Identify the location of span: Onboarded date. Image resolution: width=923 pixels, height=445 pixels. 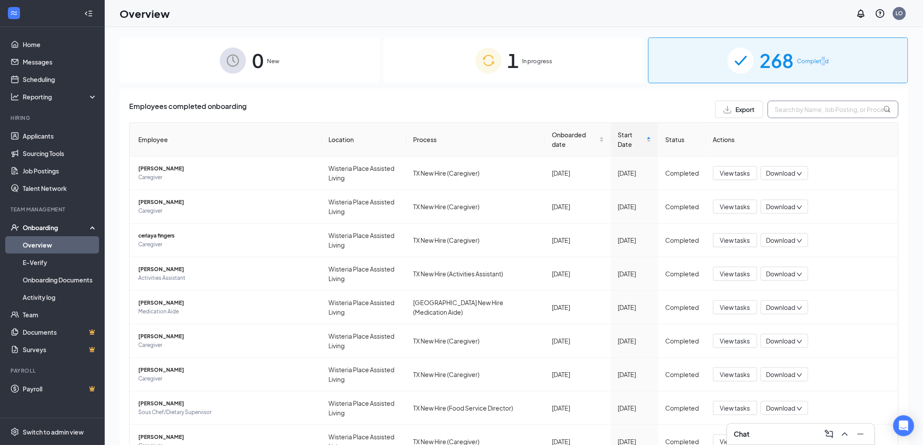
(575, 140).